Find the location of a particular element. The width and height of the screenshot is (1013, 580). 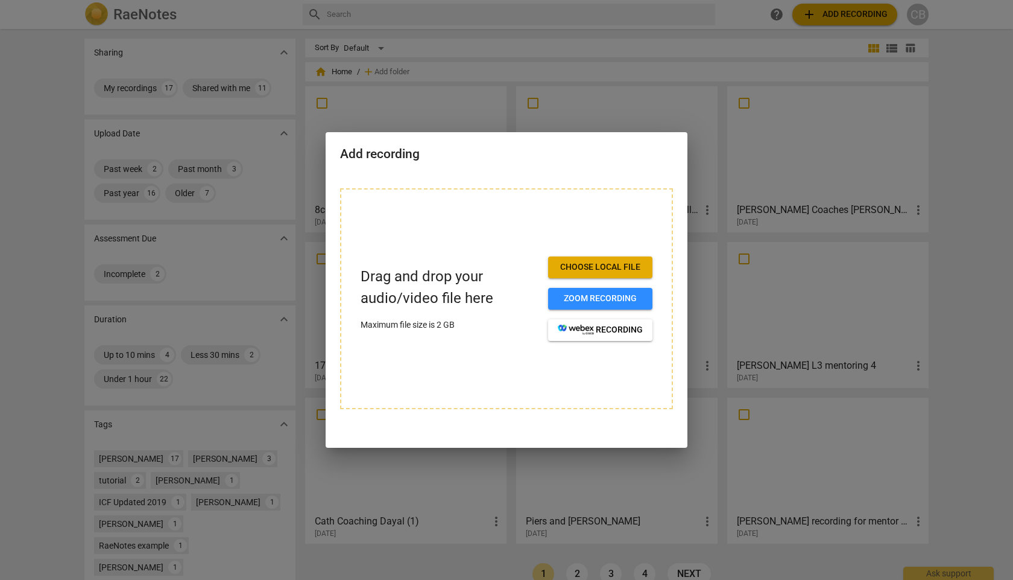

span: Zoom recording is located at coordinates (600, 299).